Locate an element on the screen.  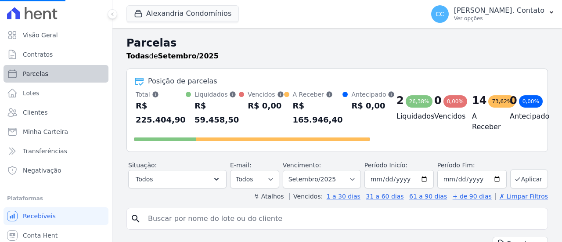
a: 61 a 90 dias is located at coordinates (428, 196).